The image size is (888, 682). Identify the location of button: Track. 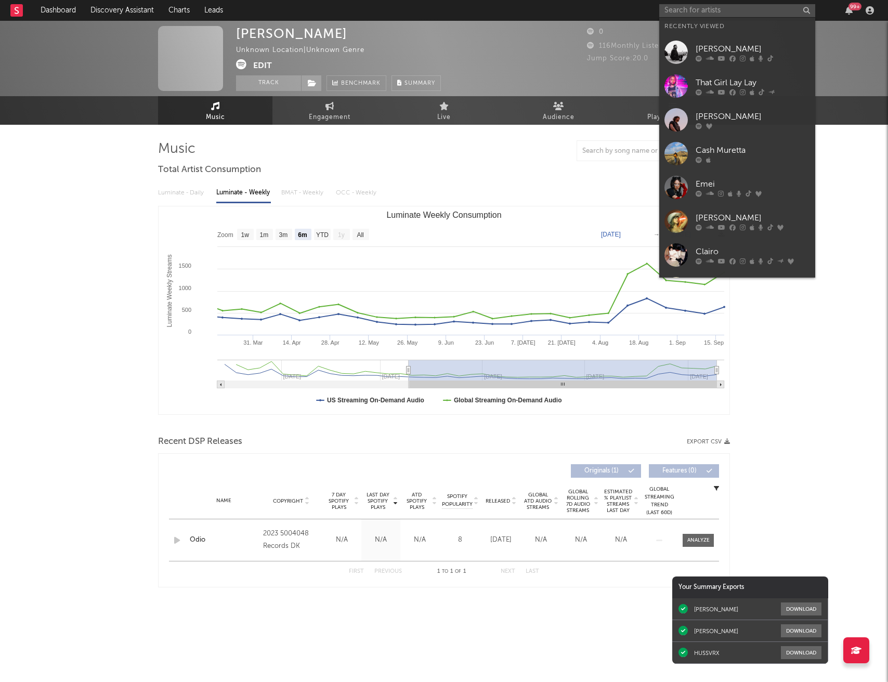
(268, 83).